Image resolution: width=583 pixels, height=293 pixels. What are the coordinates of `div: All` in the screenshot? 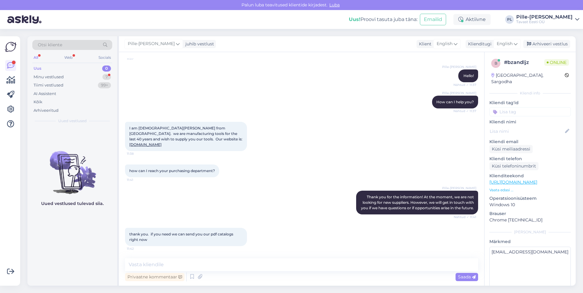 It's located at (36, 58).